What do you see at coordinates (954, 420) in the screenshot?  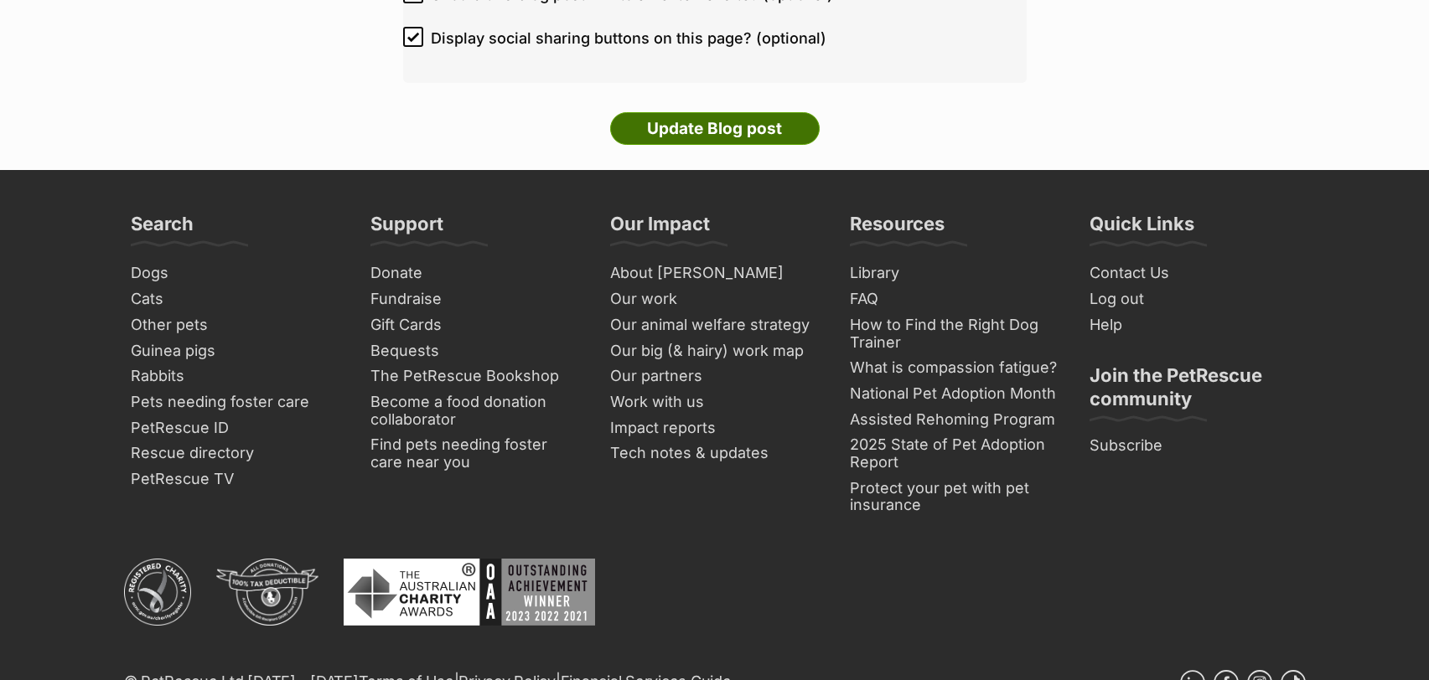 I see `a: Assisted Rehoming Program` at bounding box center [954, 420].